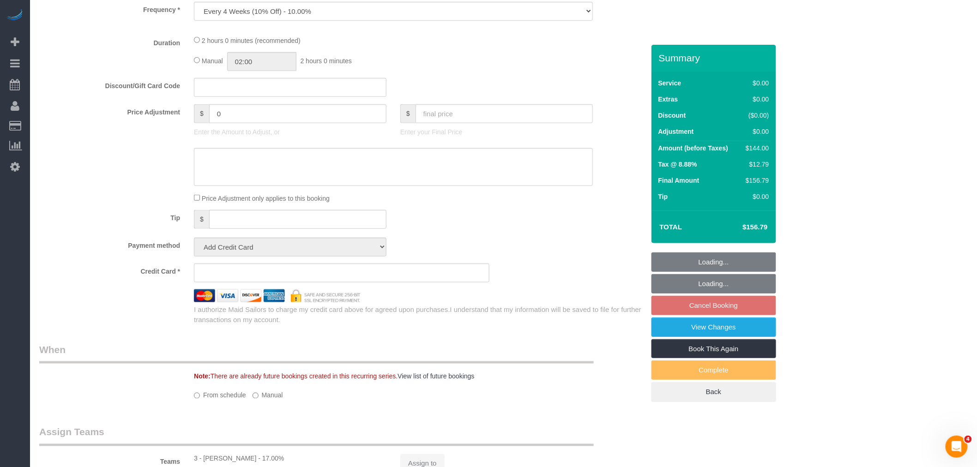 The height and width of the screenshot is (467, 977). What do you see at coordinates (436, 376) in the screenshot?
I see `a: View list of future bookings` at bounding box center [436, 376].